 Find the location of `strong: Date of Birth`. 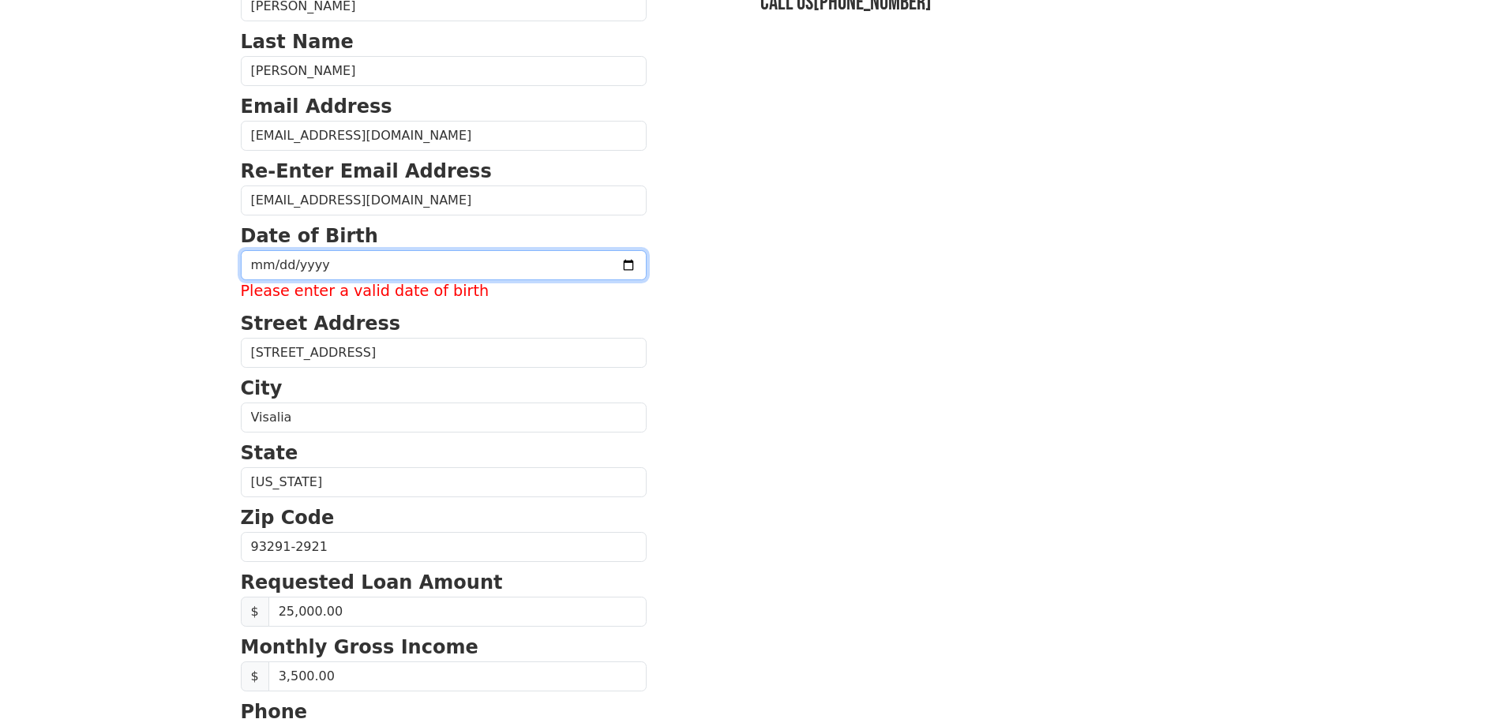

strong: Date of Birth is located at coordinates (310, 236).